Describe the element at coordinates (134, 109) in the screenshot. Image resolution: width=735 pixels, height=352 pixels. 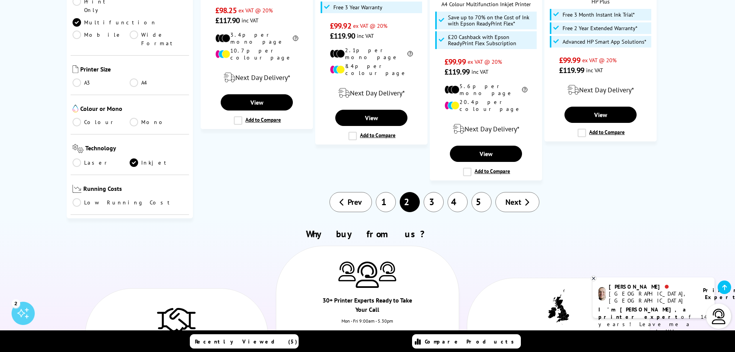
I see `span: Colour or Mono` at that location.